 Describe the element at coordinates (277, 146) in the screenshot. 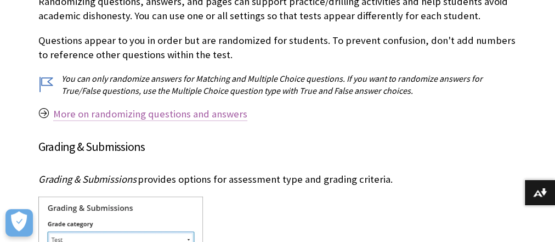

I see `h4: Grading & Submissions` at that location.